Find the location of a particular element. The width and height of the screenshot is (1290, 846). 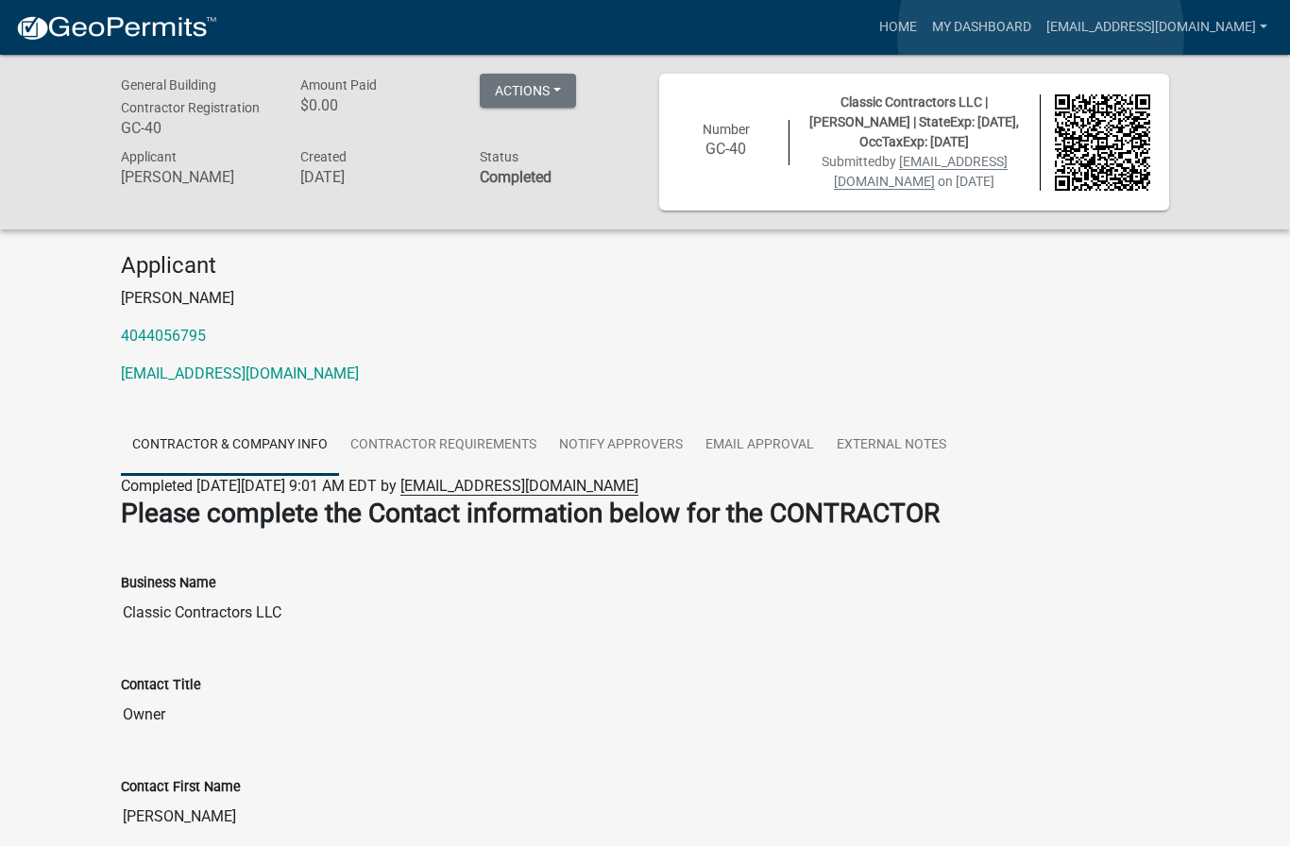

label: Contact Title is located at coordinates (160, 685).